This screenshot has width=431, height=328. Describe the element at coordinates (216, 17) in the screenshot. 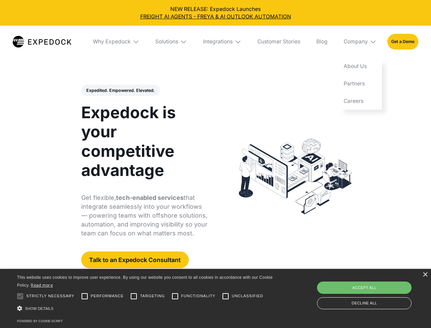

I see `a: FREIGHT AI AGENTS - FREYA & AI OUTLOOK AUTOMATION` at that location.